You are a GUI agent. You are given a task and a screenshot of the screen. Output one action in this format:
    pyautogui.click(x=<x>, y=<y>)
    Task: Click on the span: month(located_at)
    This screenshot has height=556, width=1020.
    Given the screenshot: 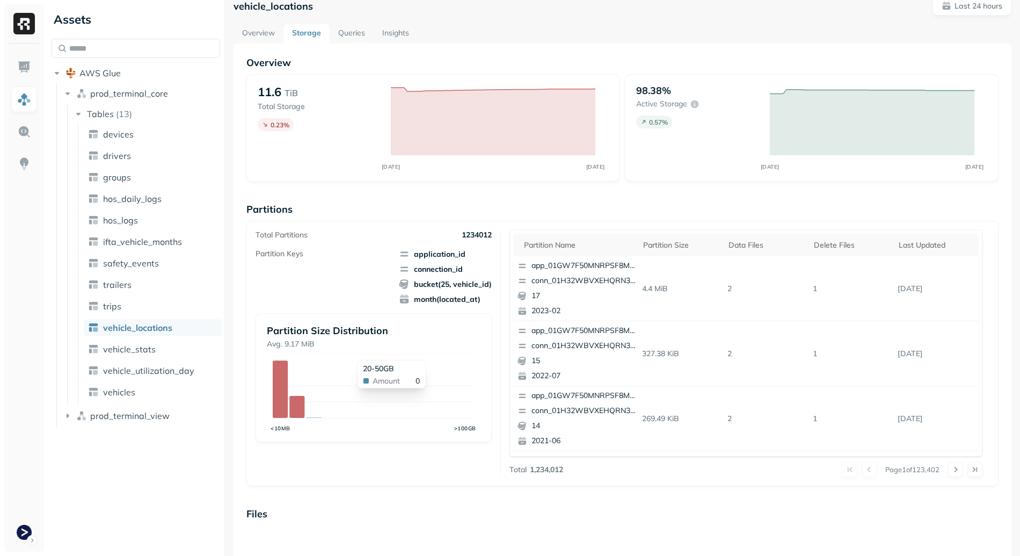 What is the action you would take?
    pyautogui.click(x=445, y=299)
    